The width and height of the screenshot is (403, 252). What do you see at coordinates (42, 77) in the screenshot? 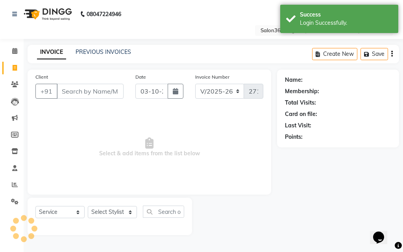
I see `label: Client` at bounding box center [42, 77].